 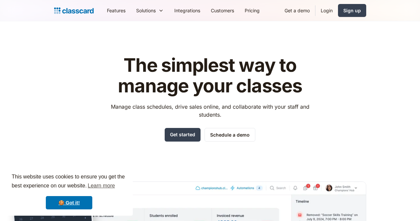 What do you see at coordinates (101, 185) in the screenshot?
I see `a: learn more about cookies` at bounding box center [101, 185].